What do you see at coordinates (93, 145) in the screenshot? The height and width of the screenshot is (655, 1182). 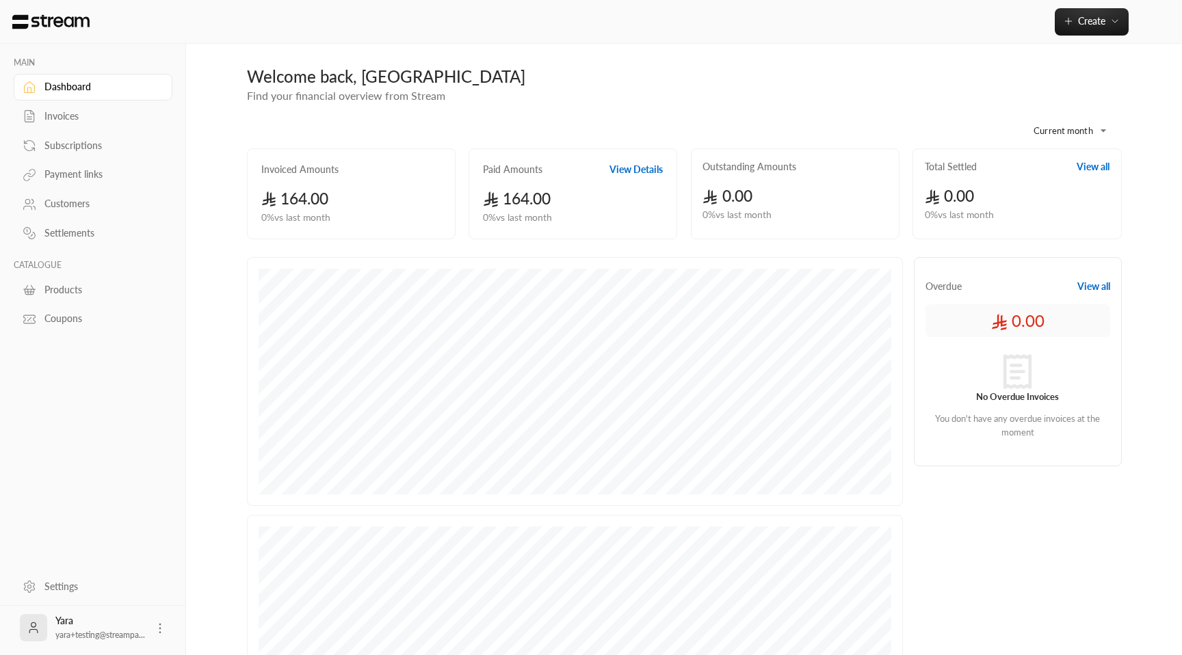 I see `a: Subscriptions` at bounding box center [93, 145].